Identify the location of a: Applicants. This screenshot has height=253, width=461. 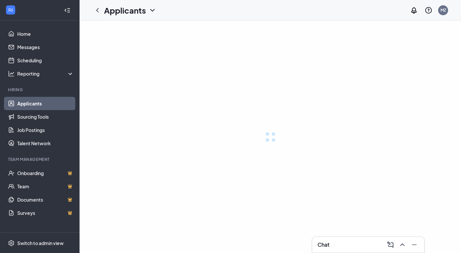
(45, 103).